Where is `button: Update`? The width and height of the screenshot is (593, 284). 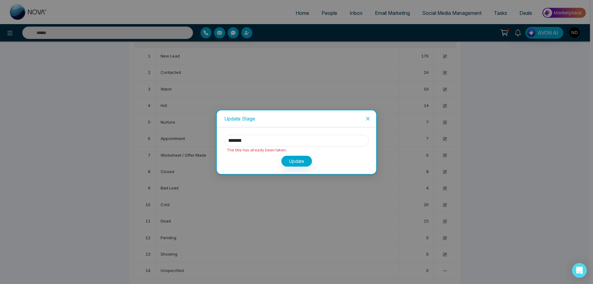 button: Update is located at coordinates (297, 161).